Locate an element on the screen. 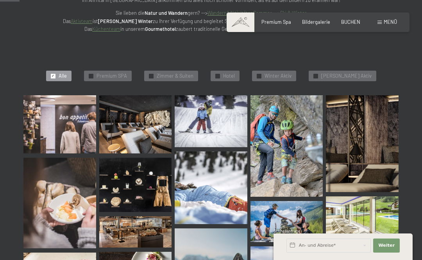 This screenshot has height=260, width=422. a: Küchenteam is located at coordinates (106, 29).